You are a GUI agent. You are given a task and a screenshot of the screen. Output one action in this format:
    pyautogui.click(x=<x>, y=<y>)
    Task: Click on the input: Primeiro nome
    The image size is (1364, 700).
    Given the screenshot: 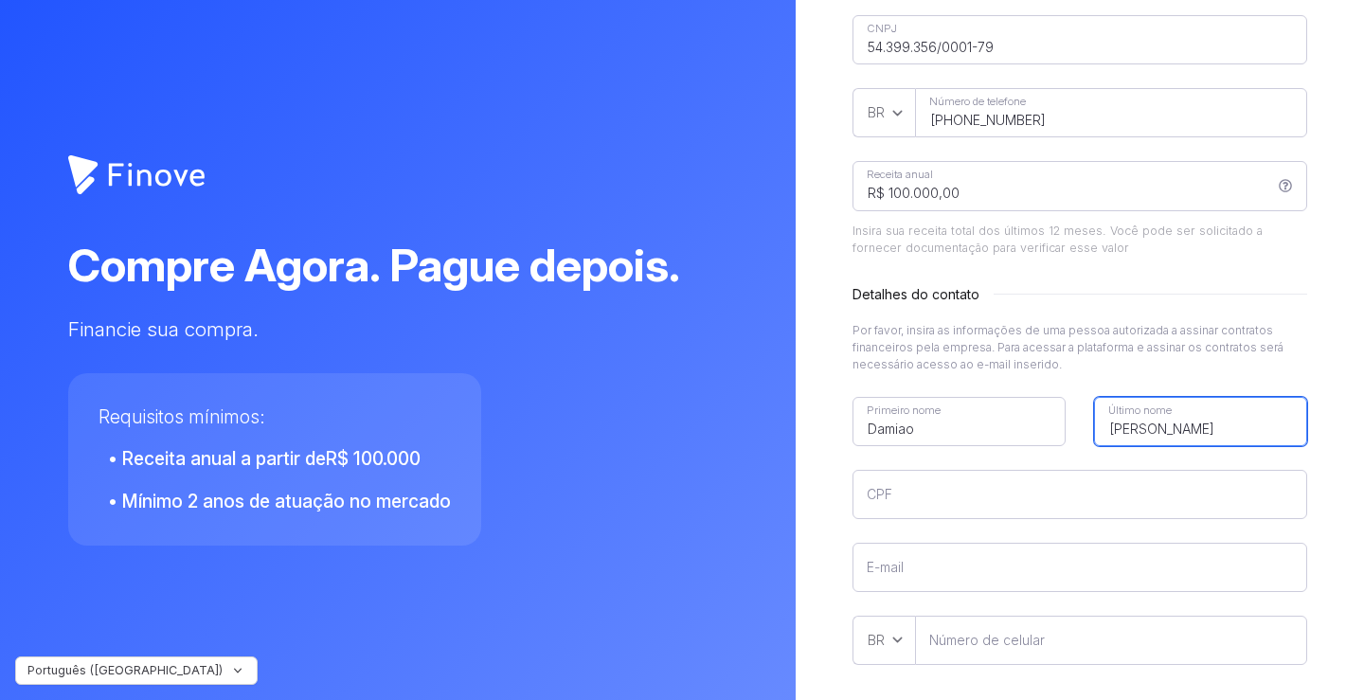 What is the action you would take?
    pyautogui.click(x=959, y=422)
    